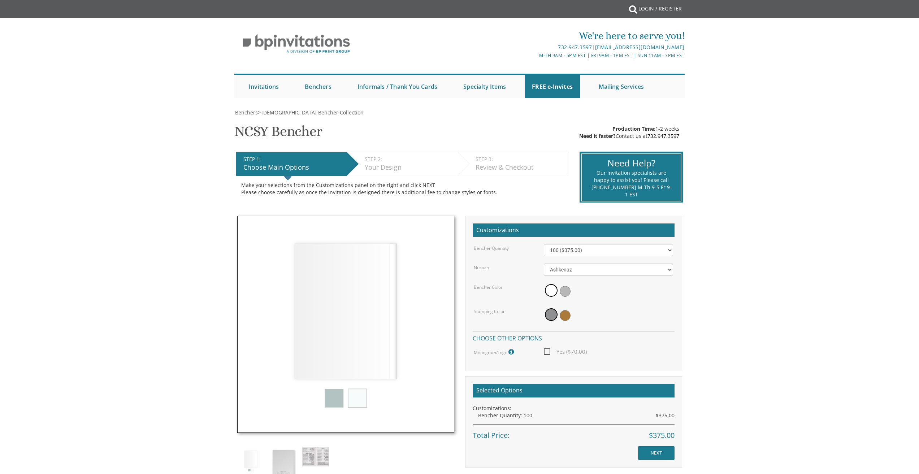 This screenshot has width=919, height=474. Describe the element at coordinates (293, 159) in the screenshot. I see `div: STEP 1:` at that location.